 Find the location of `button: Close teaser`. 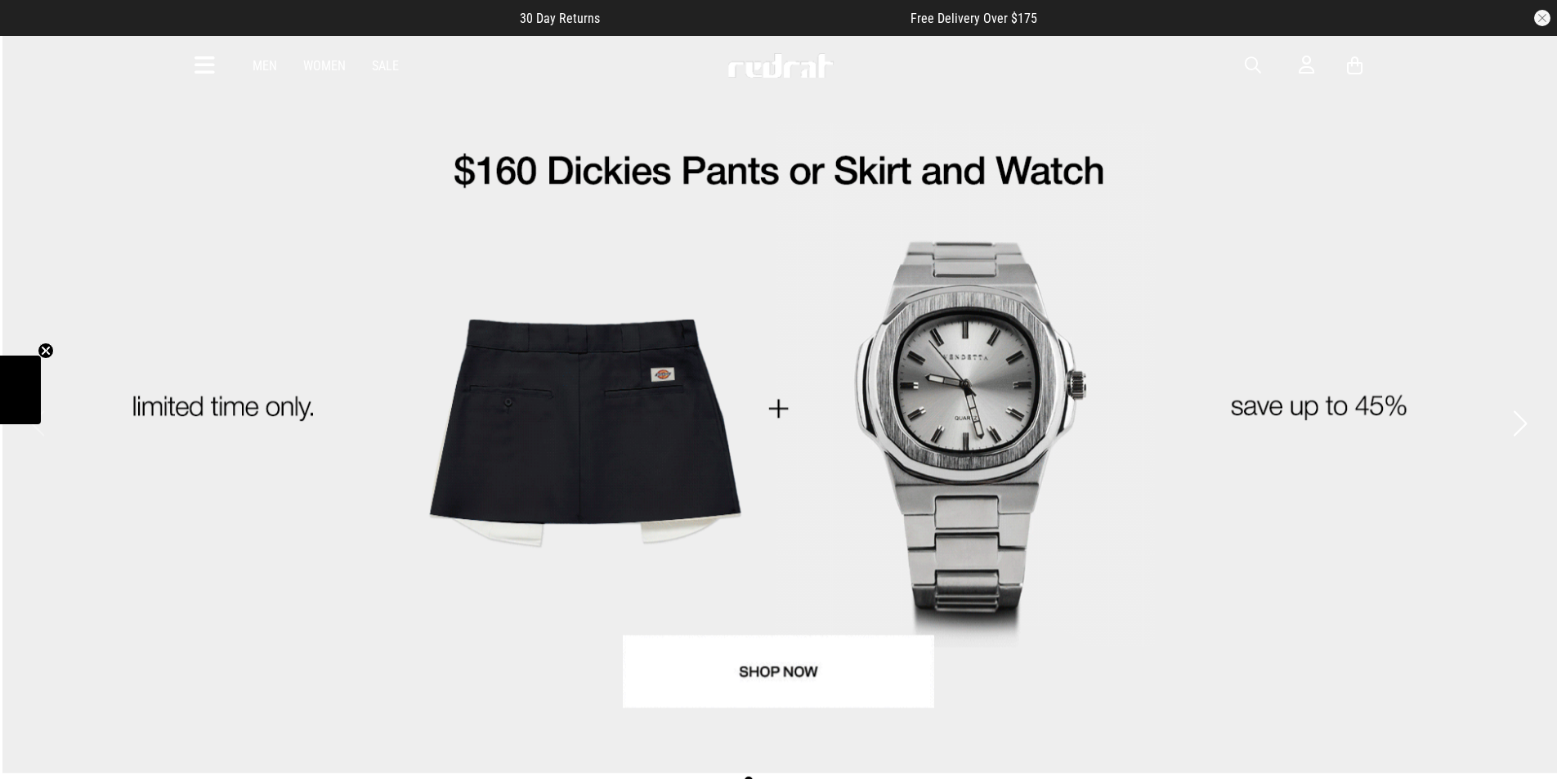

button: Close teaser is located at coordinates (46, 351).